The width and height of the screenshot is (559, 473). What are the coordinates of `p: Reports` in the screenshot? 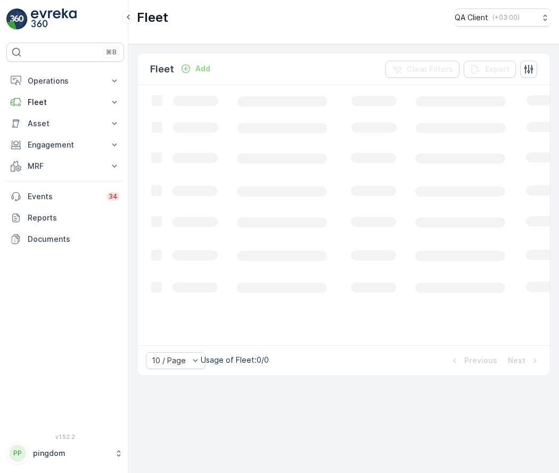 It's located at (73, 218).